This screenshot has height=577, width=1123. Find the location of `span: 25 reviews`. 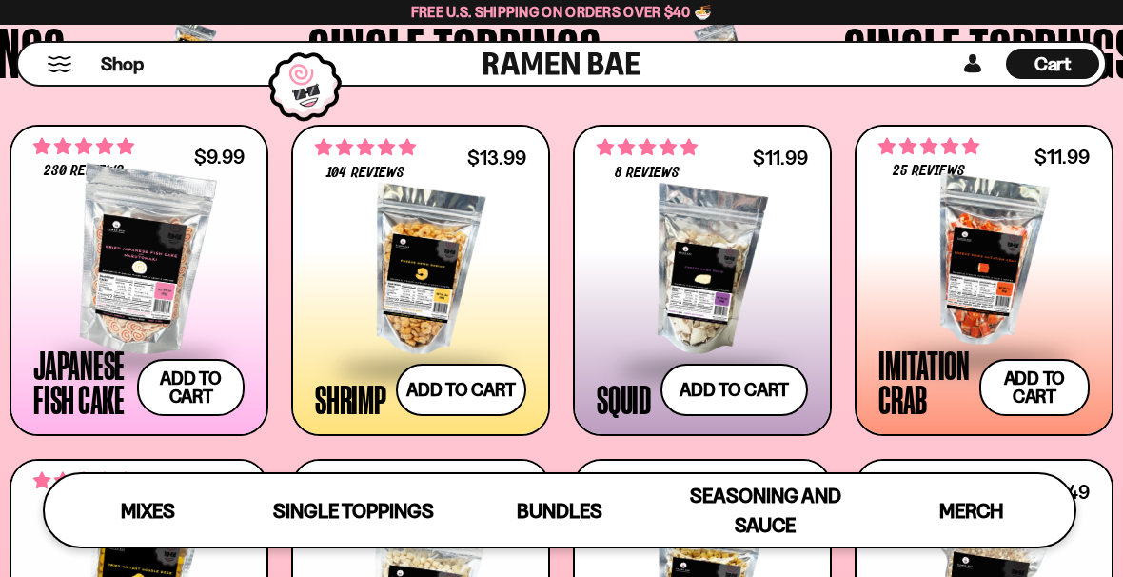

span: 25 reviews is located at coordinates (929, 171).